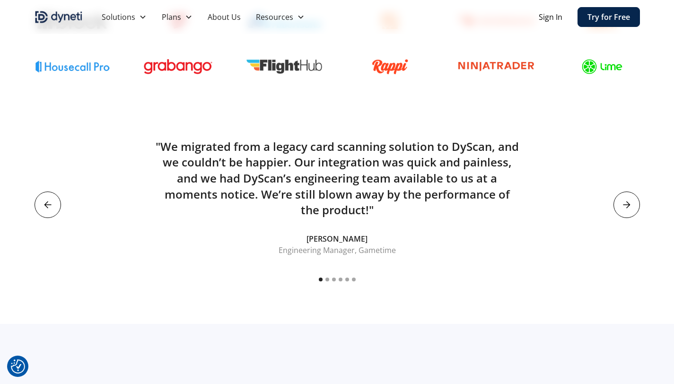 The width and height of the screenshot is (674, 384). What do you see at coordinates (337, 178) in the screenshot?
I see `h5: "We migrated from a legacy card scanning solution to DyScan, and we couldn’t be happier. Our inte...` at bounding box center [337, 178].